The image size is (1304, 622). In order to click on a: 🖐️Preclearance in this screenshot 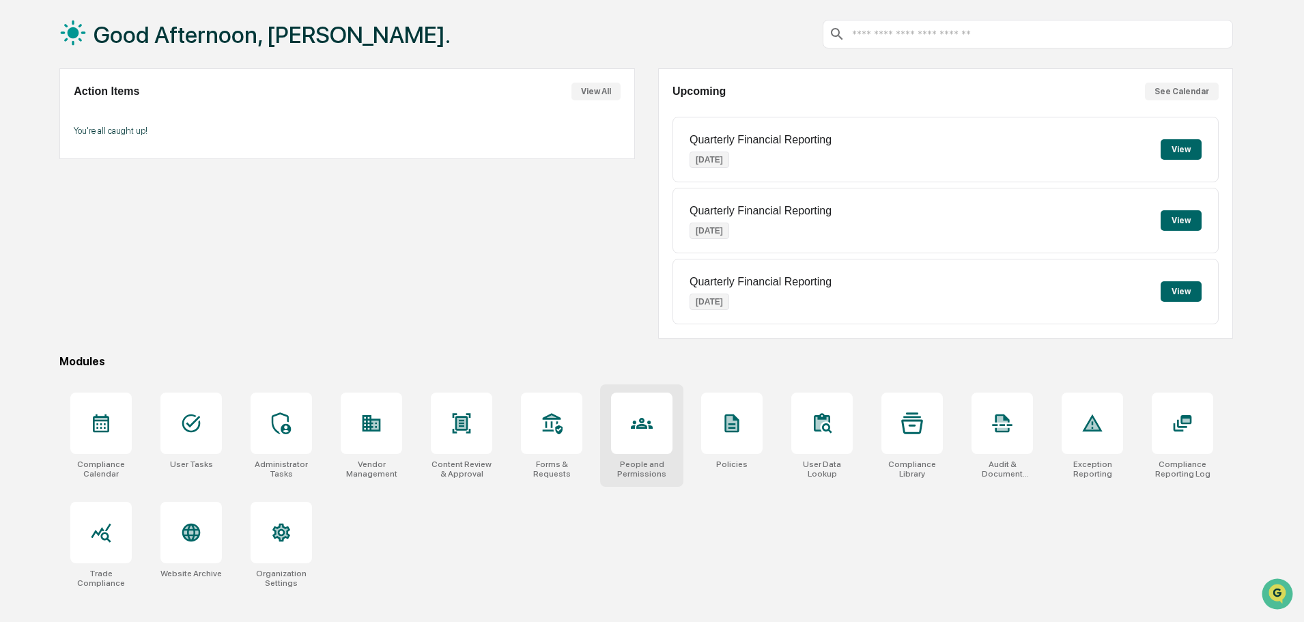, I will do `click(51, 179)`.